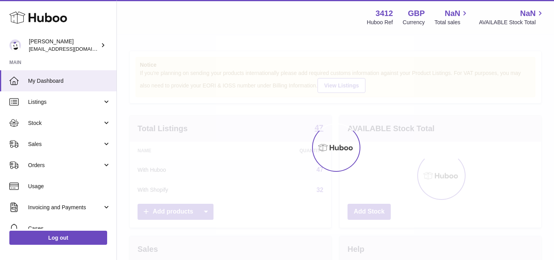 The height and width of the screenshot is (260, 554). Describe the element at coordinates (15, 45) in the screenshot. I see `img: info@beeble.buzz` at that location.